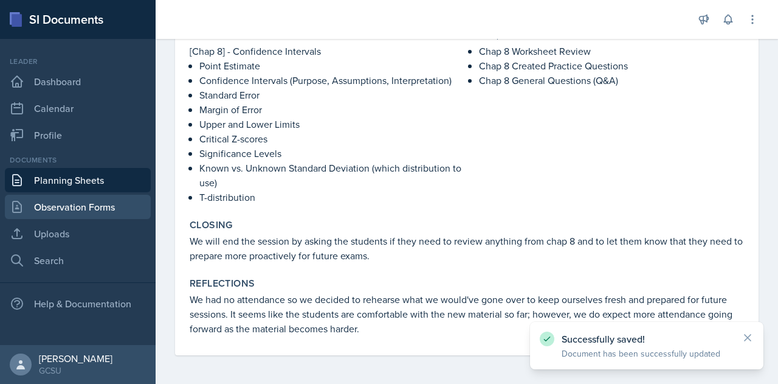  Describe the element at coordinates (332, 109) in the screenshot. I see `p: Margin of Error` at that location.